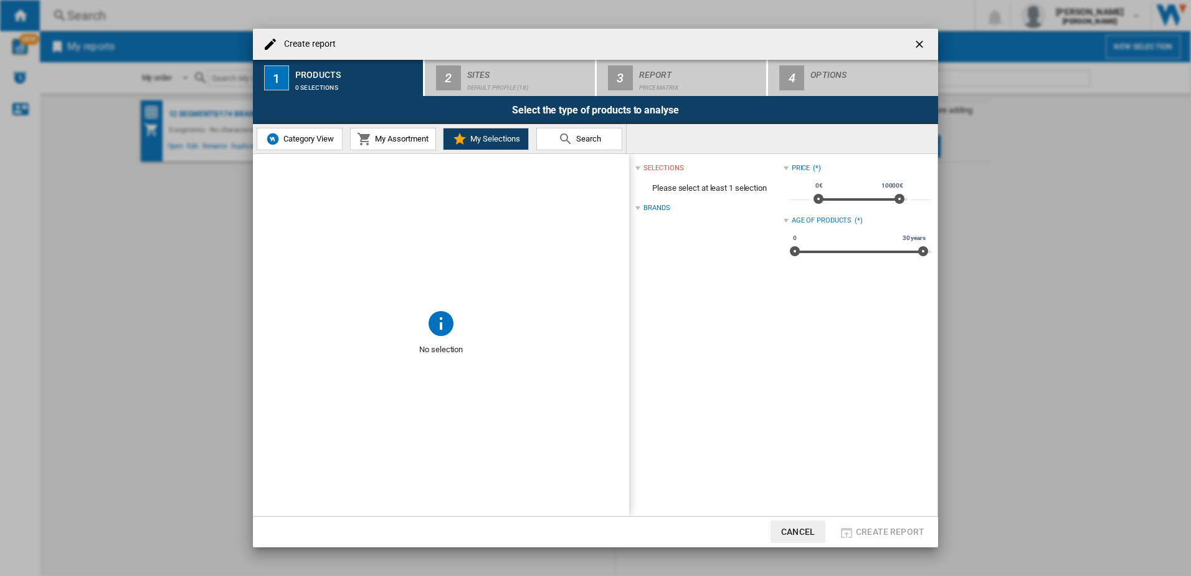  I want to click on div: 4, so click(792, 78).